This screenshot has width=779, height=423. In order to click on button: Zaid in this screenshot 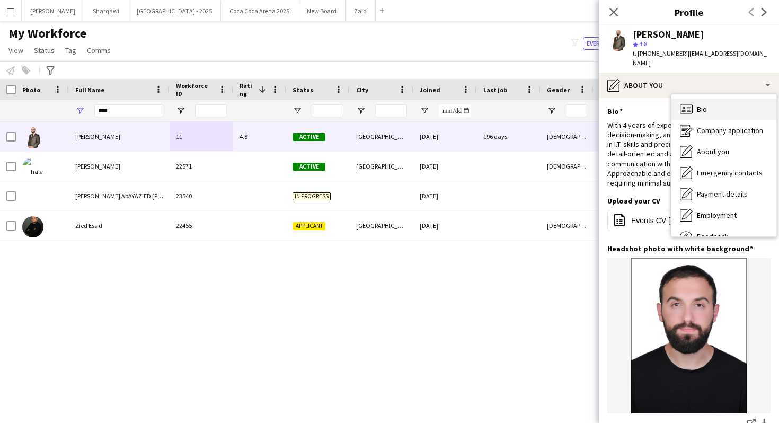, I will do `click(360, 11)`.